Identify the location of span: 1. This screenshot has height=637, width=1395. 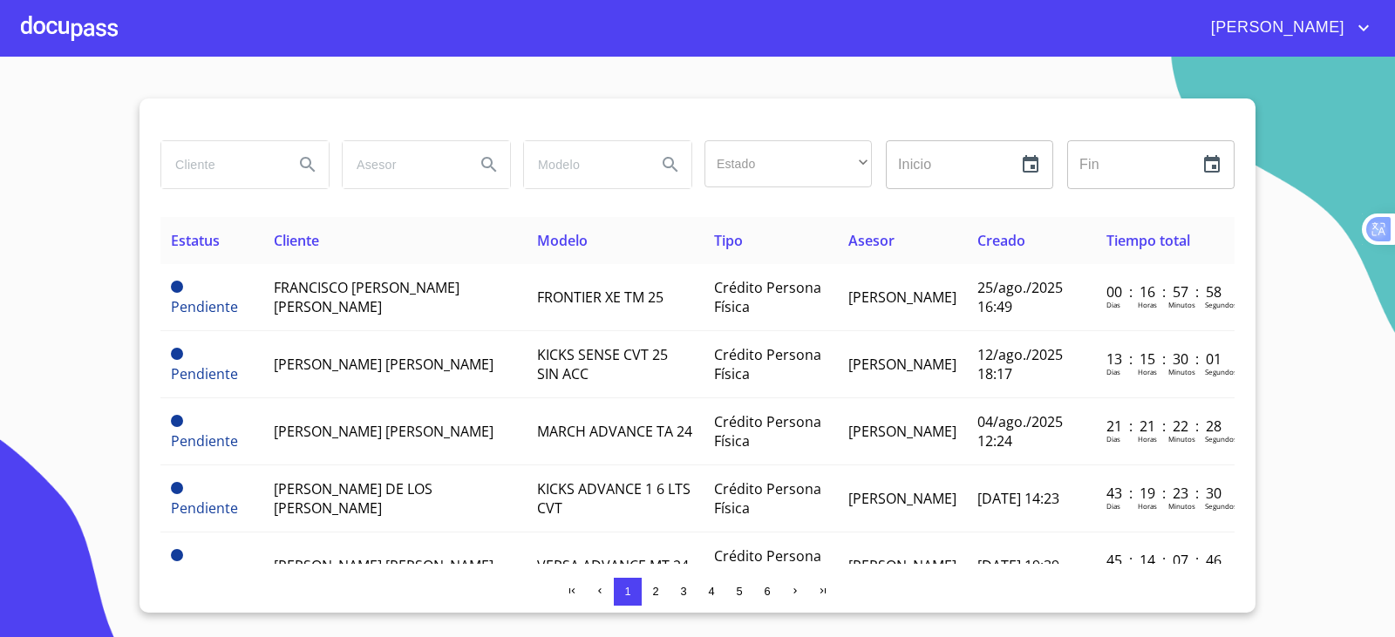
(627, 591).